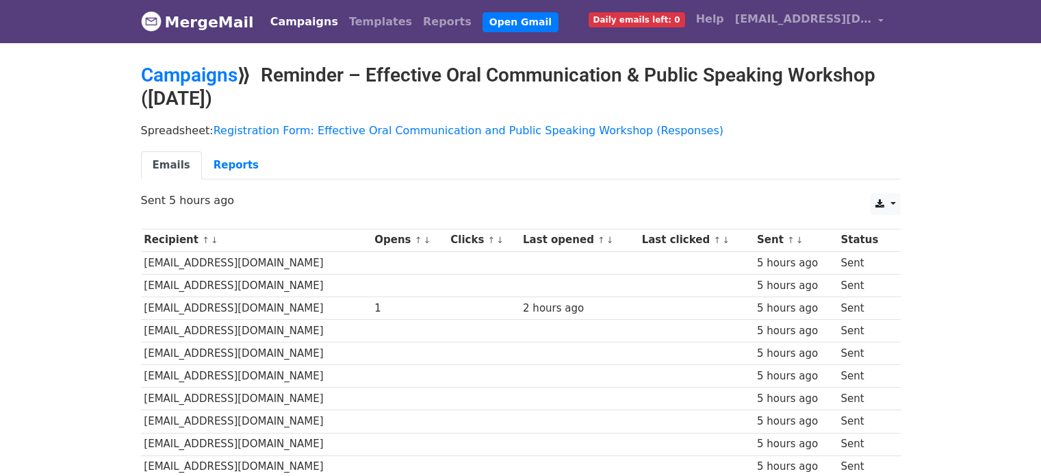  I want to click on th: Last opened, so click(579, 240).